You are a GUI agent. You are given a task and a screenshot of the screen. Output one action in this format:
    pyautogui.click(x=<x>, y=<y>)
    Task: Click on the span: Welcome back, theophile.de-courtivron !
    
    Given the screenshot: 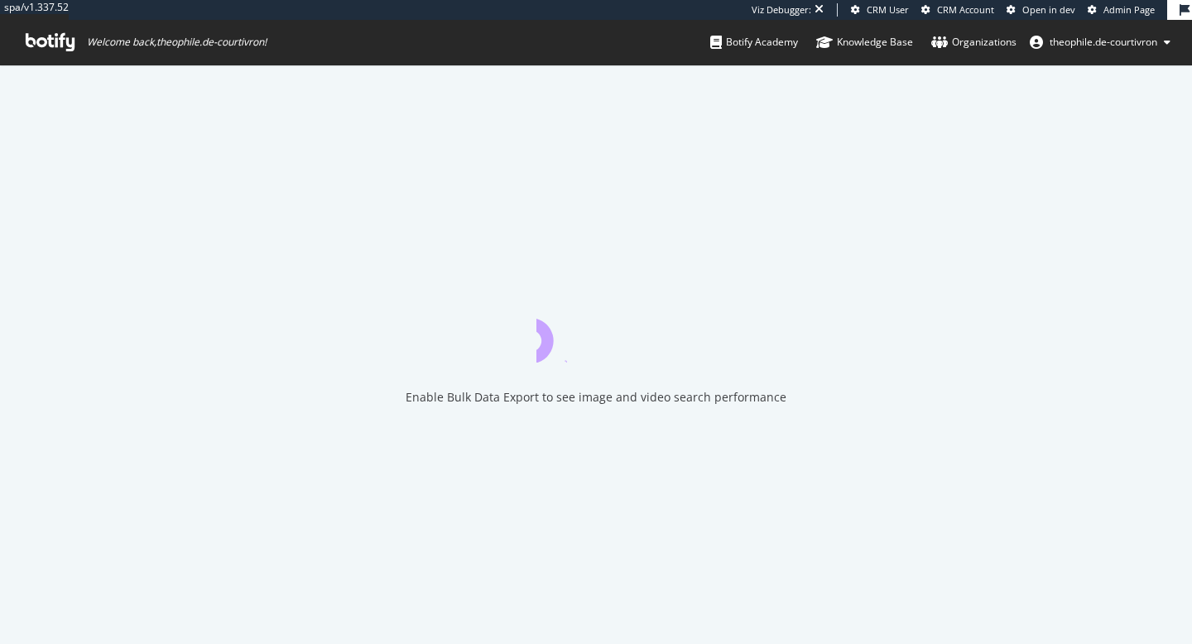 What is the action you would take?
    pyautogui.click(x=176, y=42)
    